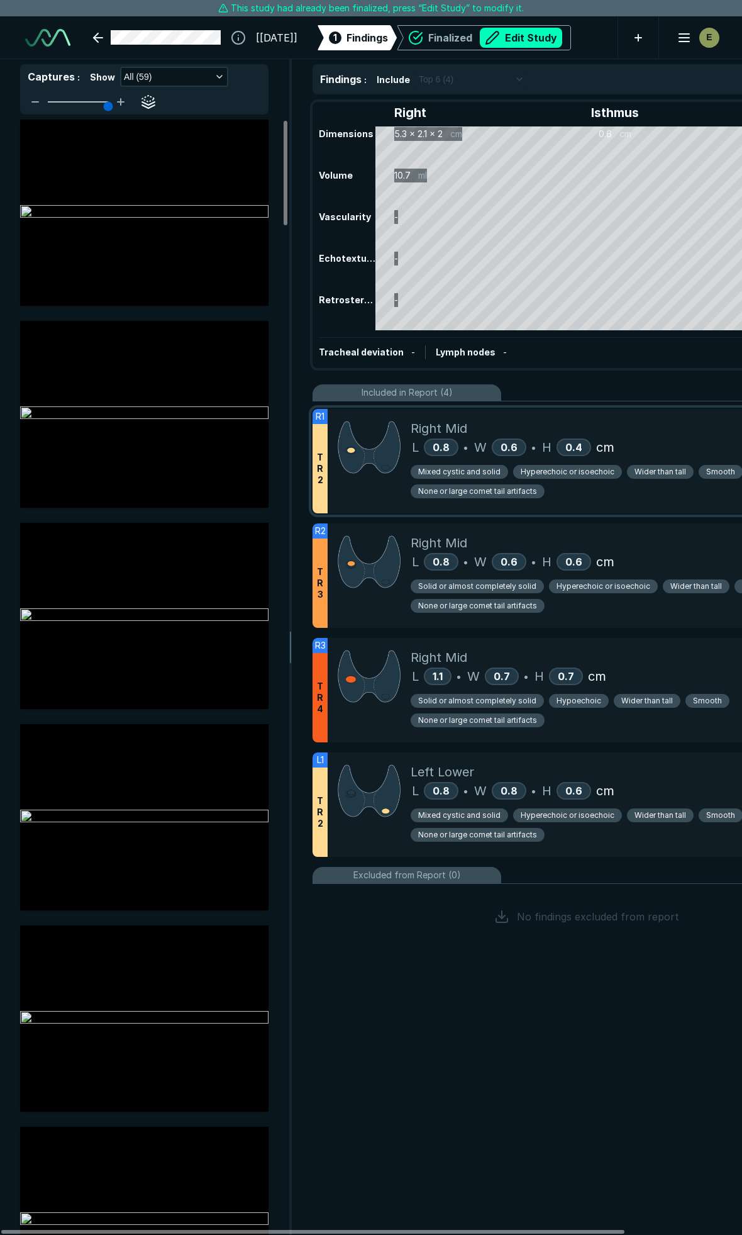  Describe the element at coordinates (369, 447) in the screenshot. I see `img: QD6ygAAAABJRU5ErkJggg==` at that location.